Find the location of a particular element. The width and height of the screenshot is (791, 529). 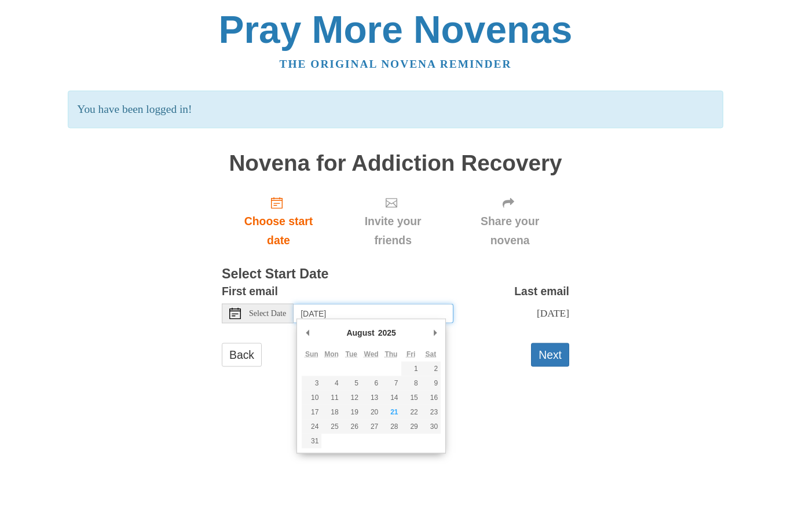

button: 10 is located at coordinates (311, 398).